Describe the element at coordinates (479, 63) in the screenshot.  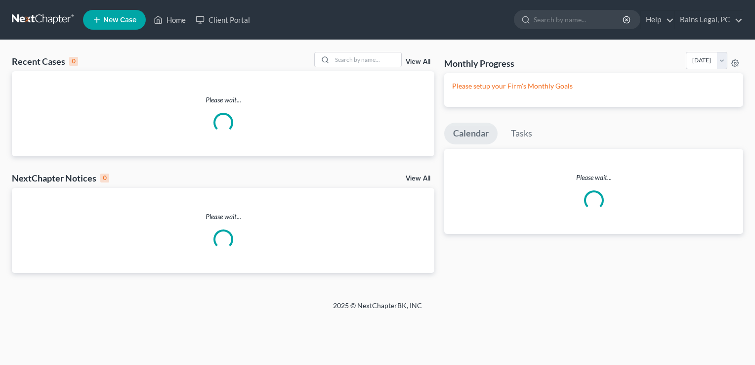
I see `h3: Monthly Progress` at that location.